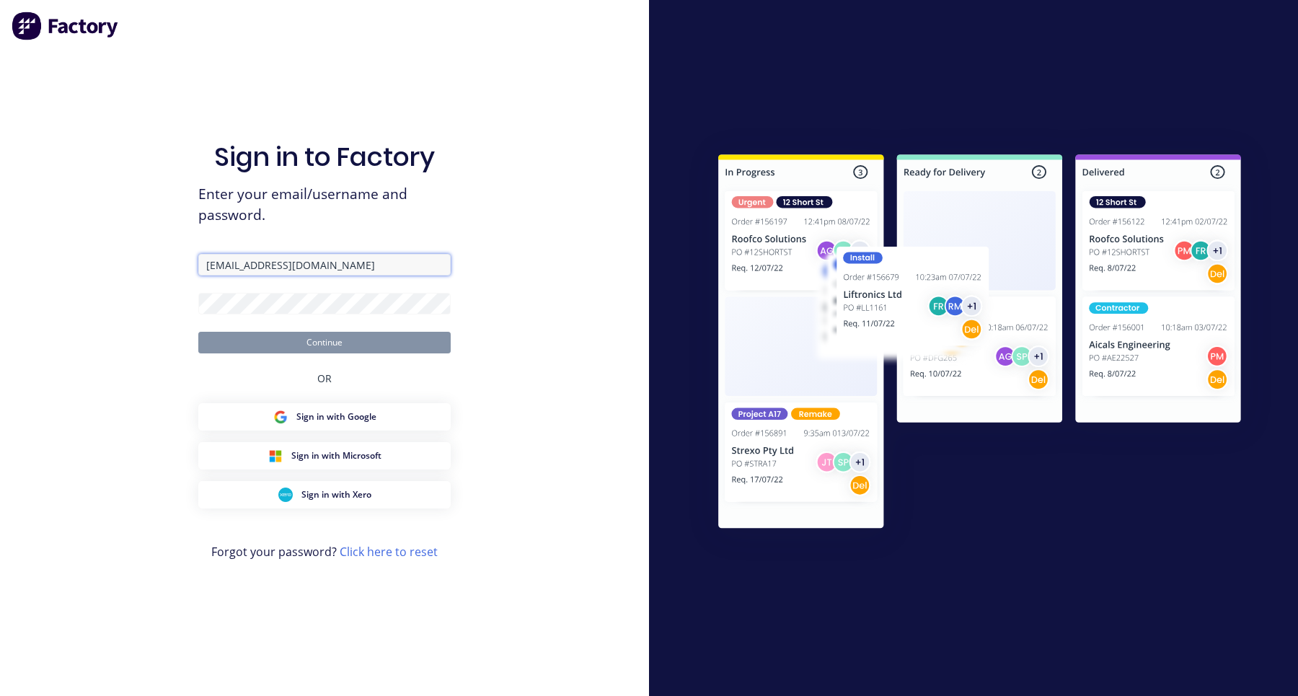 The height and width of the screenshot is (696, 1298). Describe the element at coordinates (336, 417) in the screenshot. I see `span: Sign in with Google` at that location.